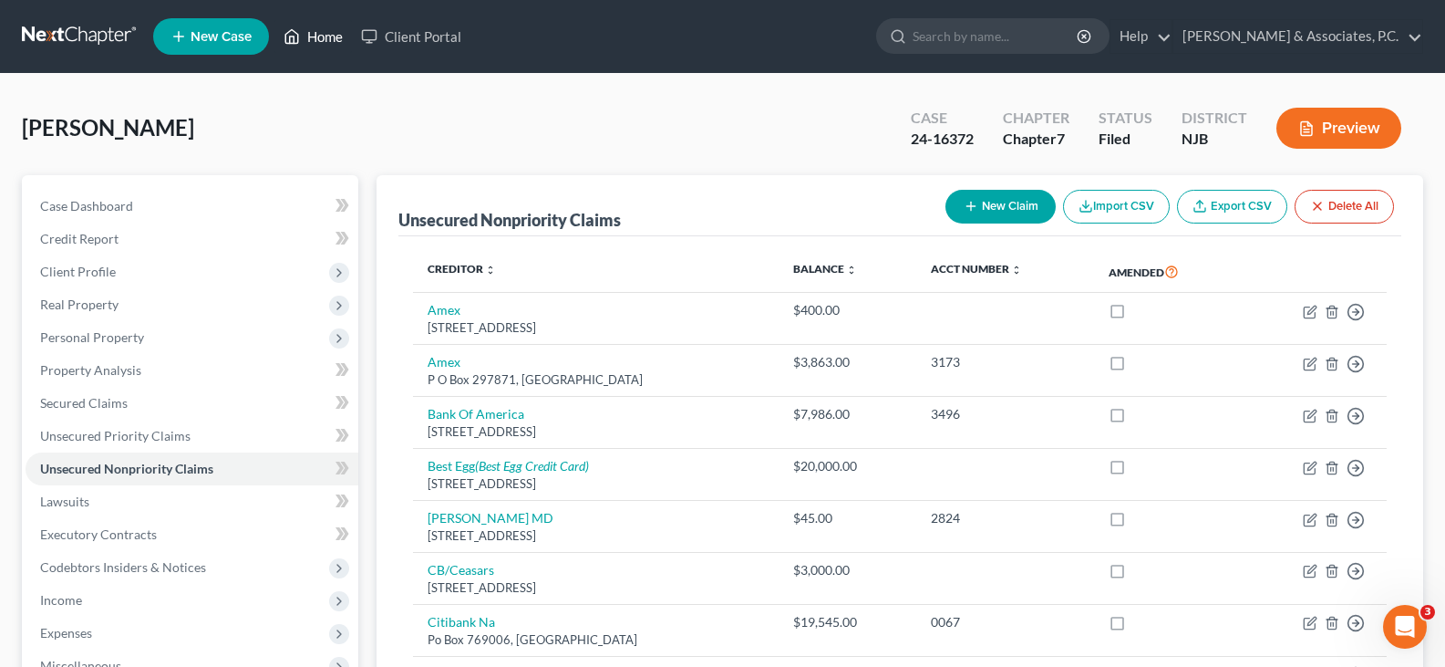  I want to click on span: Lawsuits, so click(65, 501).